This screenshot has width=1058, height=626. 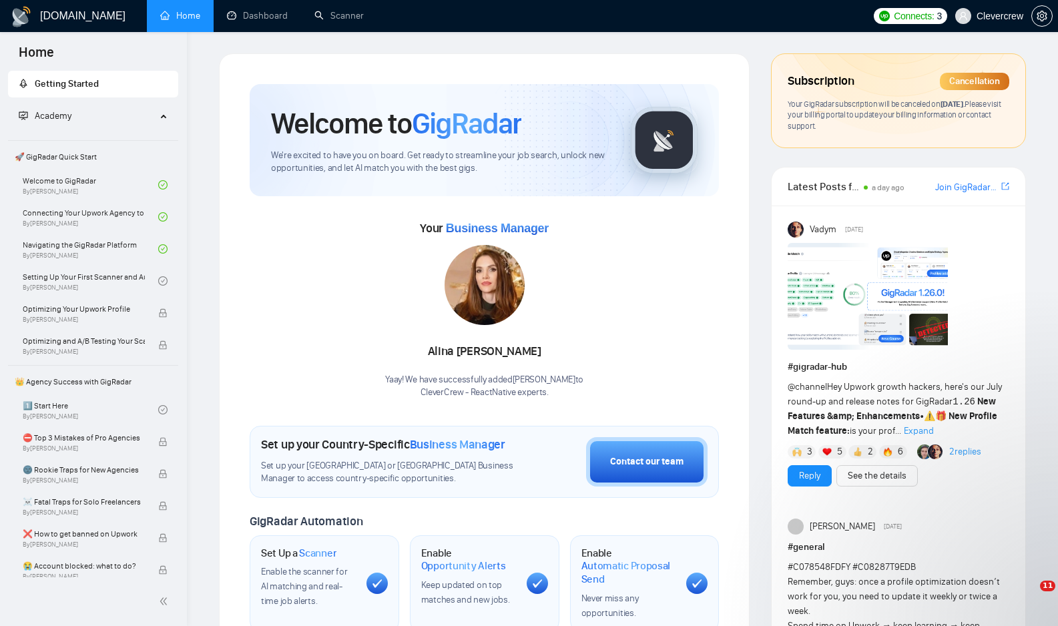 I want to click on a: setting, so click(x=1042, y=16).